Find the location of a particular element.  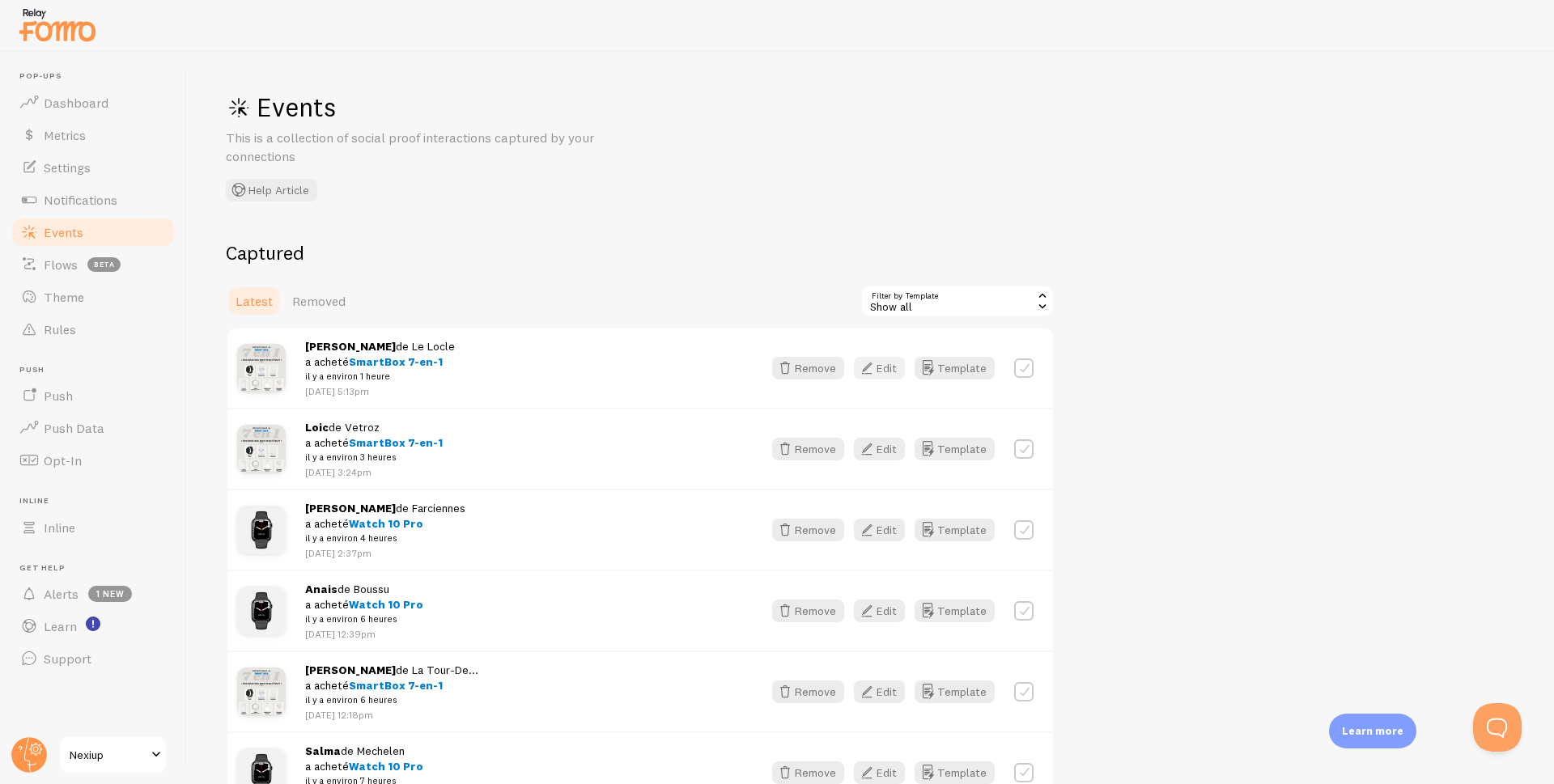

span: Pop-ups is located at coordinates (98, 76).